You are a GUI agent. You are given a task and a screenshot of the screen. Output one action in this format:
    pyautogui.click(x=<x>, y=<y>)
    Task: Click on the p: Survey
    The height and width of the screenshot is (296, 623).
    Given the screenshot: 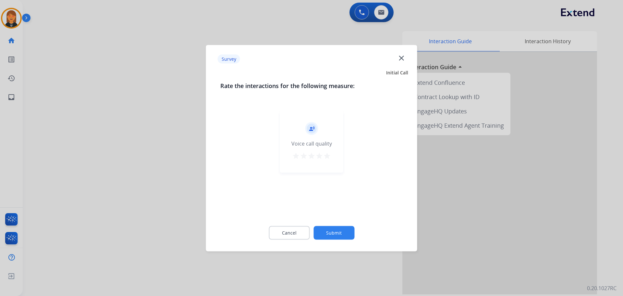 What is the action you would take?
    pyautogui.click(x=229, y=59)
    